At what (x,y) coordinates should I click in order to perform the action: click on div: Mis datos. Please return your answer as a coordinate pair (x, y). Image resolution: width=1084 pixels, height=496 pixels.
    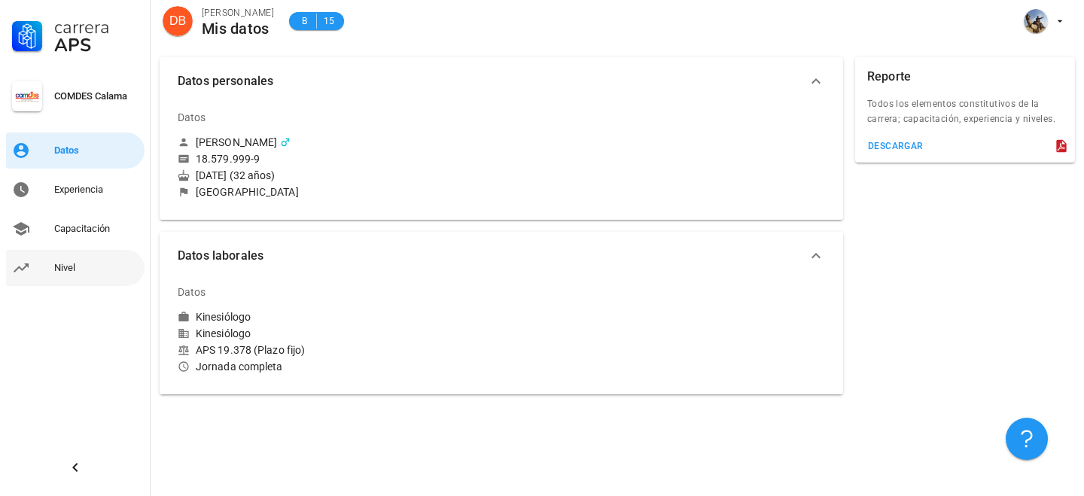
    Looking at the image, I should click on (238, 29).